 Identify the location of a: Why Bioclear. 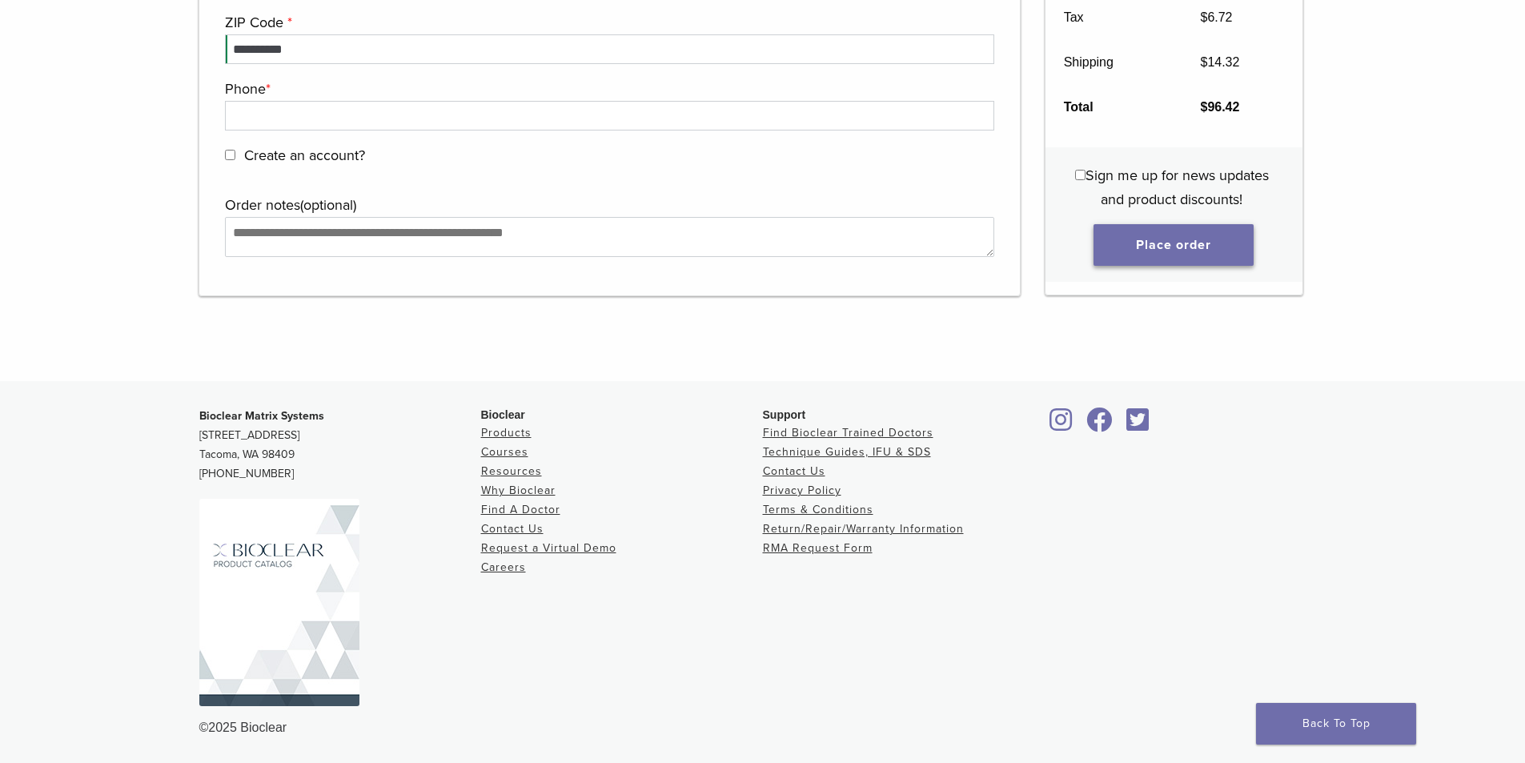
(518, 490).